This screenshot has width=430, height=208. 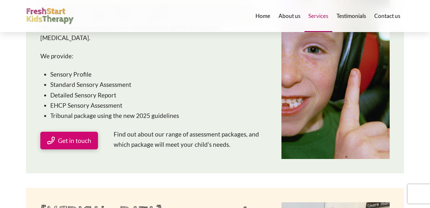 What do you see at coordinates (191, 139) in the screenshot?
I see `div: Find out about our range of assessment packages, and which package will meet your child’s needs.` at bounding box center [191, 139].